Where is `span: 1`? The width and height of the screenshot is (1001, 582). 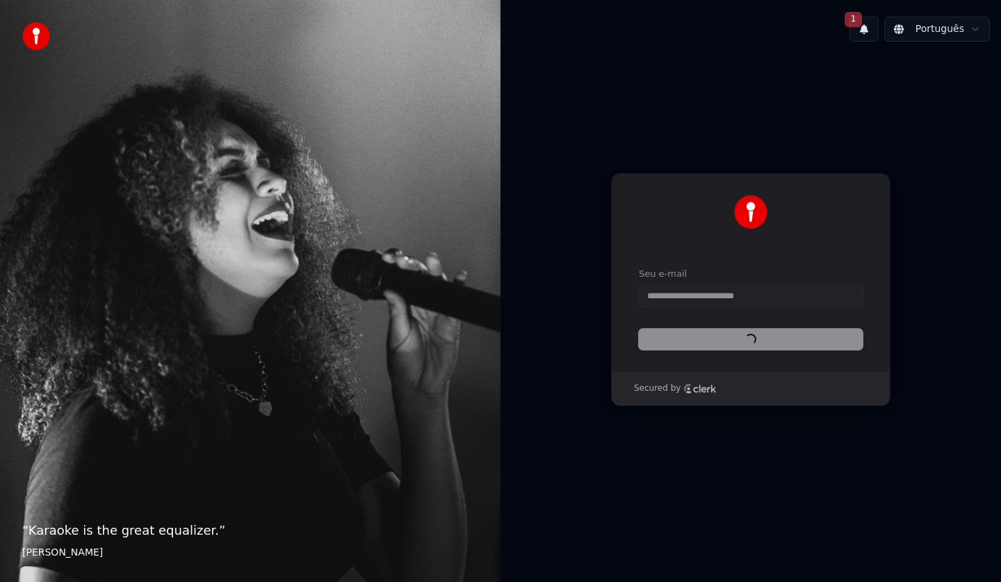
span: 1 is located at coordinates (854, 19).